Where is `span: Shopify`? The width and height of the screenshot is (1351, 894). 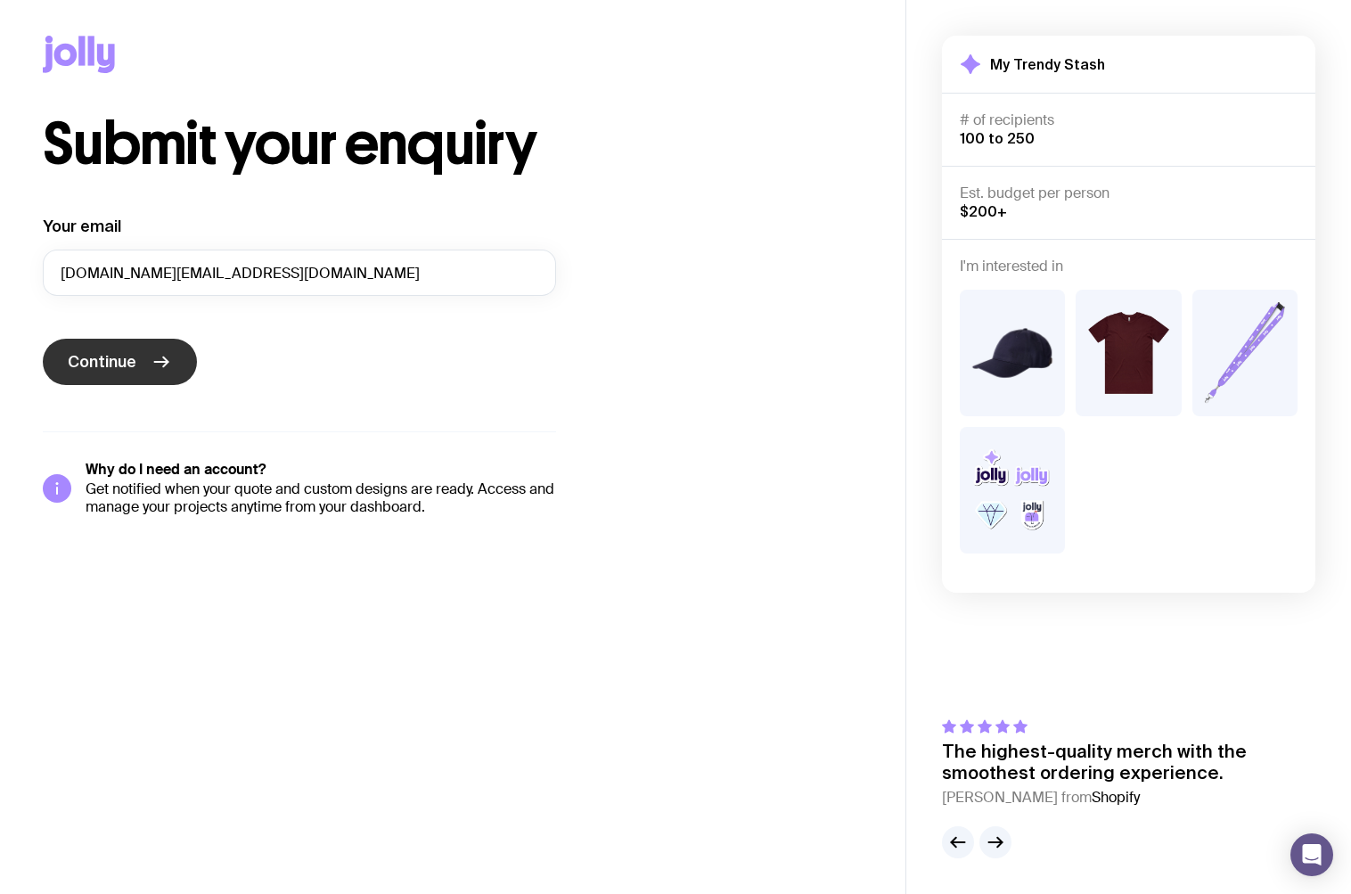
span: Shopify is located at coordinates (1116, 797).